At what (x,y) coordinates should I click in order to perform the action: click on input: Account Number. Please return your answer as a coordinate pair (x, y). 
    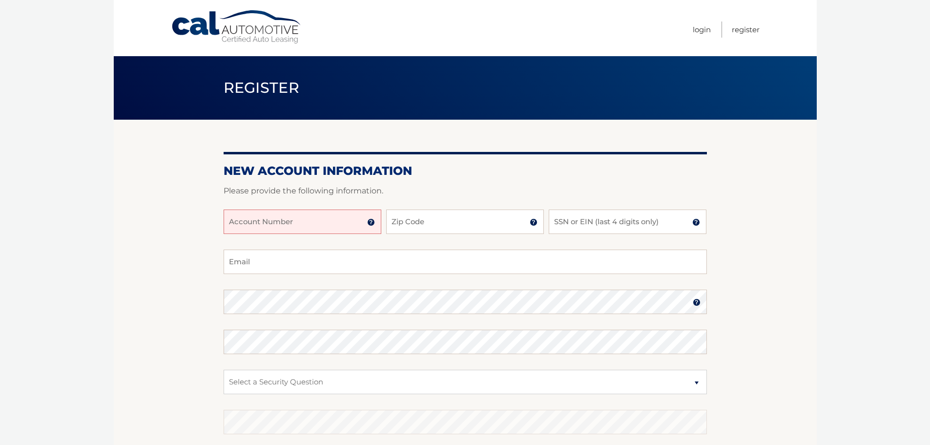
    Looking at the image, I should click on (302, 222).